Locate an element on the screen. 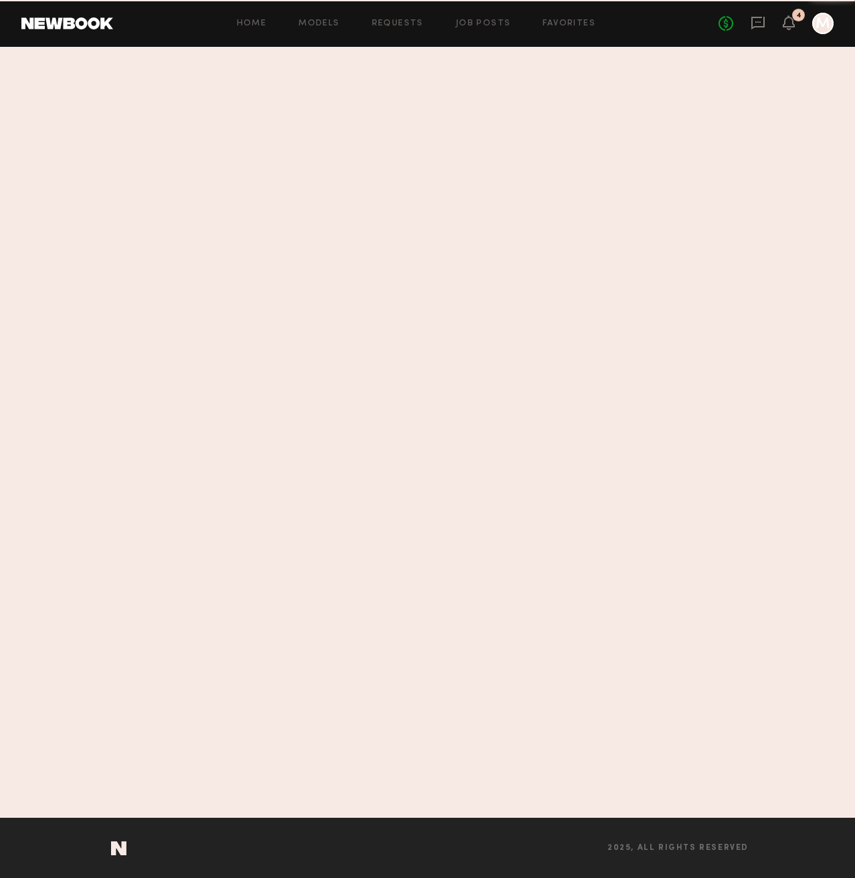 The width and height of the screenshot is (855, 878). a: Home is located at coordinates (252, 23).